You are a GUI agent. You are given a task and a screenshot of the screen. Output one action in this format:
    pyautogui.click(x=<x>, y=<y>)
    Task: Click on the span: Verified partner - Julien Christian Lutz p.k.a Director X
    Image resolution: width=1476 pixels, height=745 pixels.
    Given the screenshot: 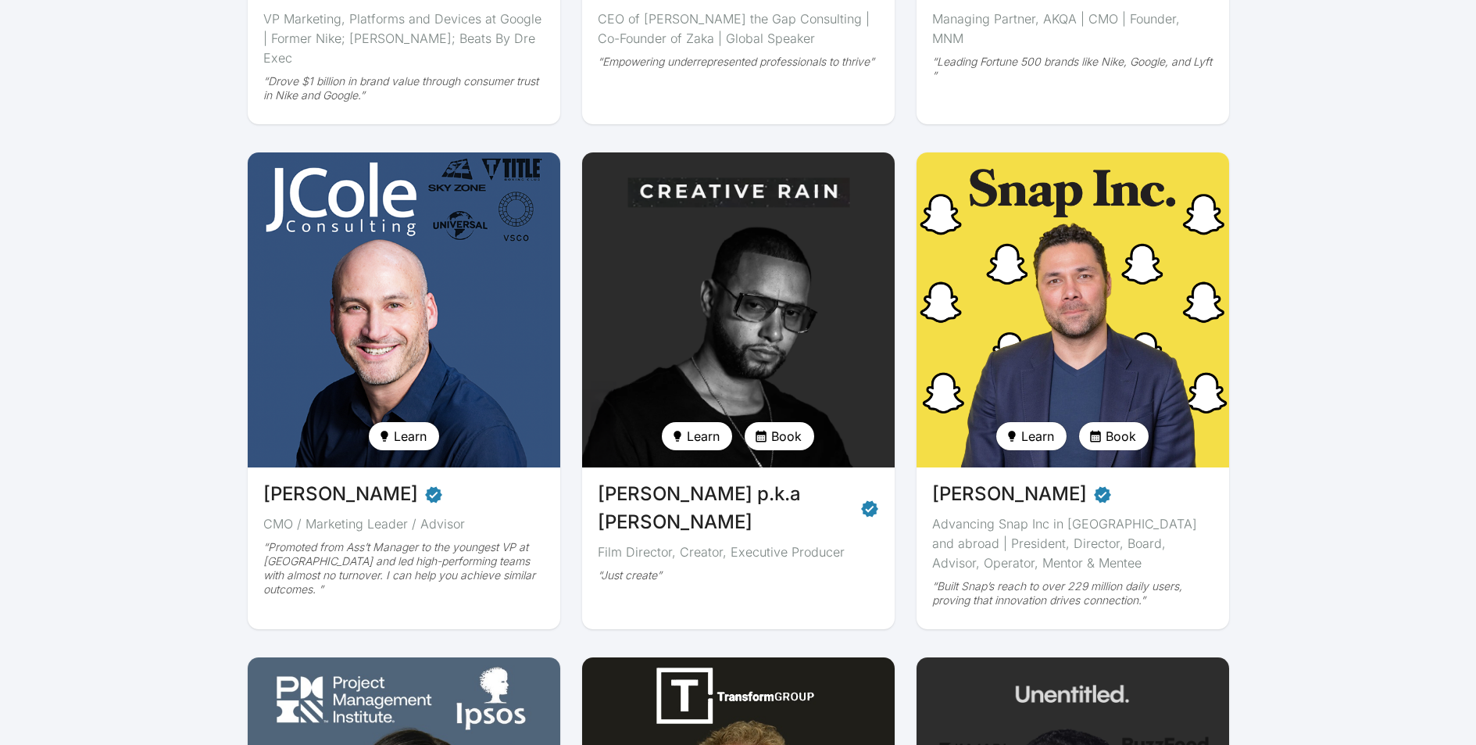 What is the action you would take?
    pyautogui.click(x=870, y=508)
    